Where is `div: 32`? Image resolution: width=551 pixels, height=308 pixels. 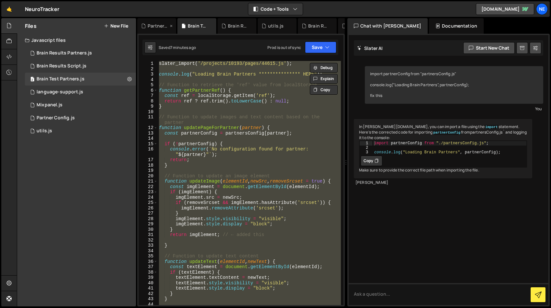
div: 32 is located at coordinates (148, 240).